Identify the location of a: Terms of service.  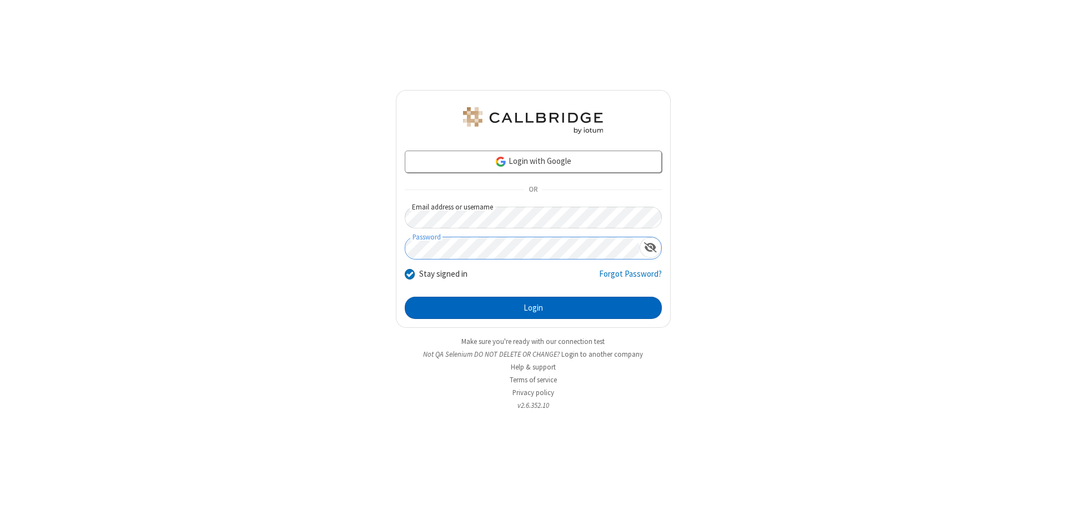
(533, 379).